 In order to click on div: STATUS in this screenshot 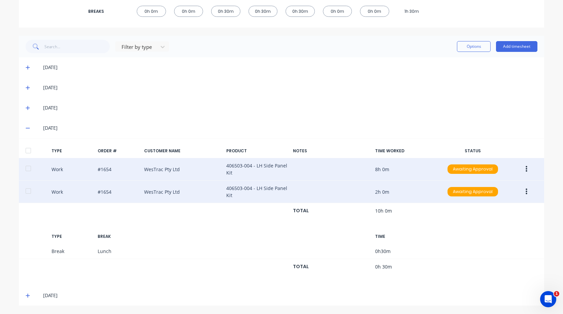, I will do `click(472, 151)`.